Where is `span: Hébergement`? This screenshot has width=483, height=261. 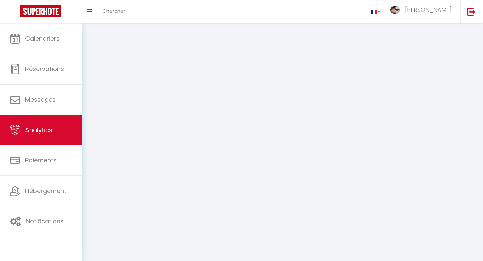 span: Hébergement is located at coordinates (46, 190).